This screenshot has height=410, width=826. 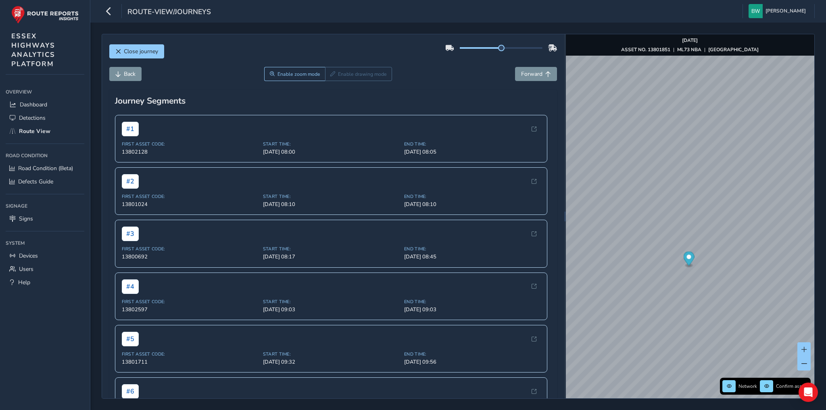 What do you see at coordinates (46, 168) in the screenshot?
I see `span: Road Condition (Beta)` at bounding box center [46, 168].